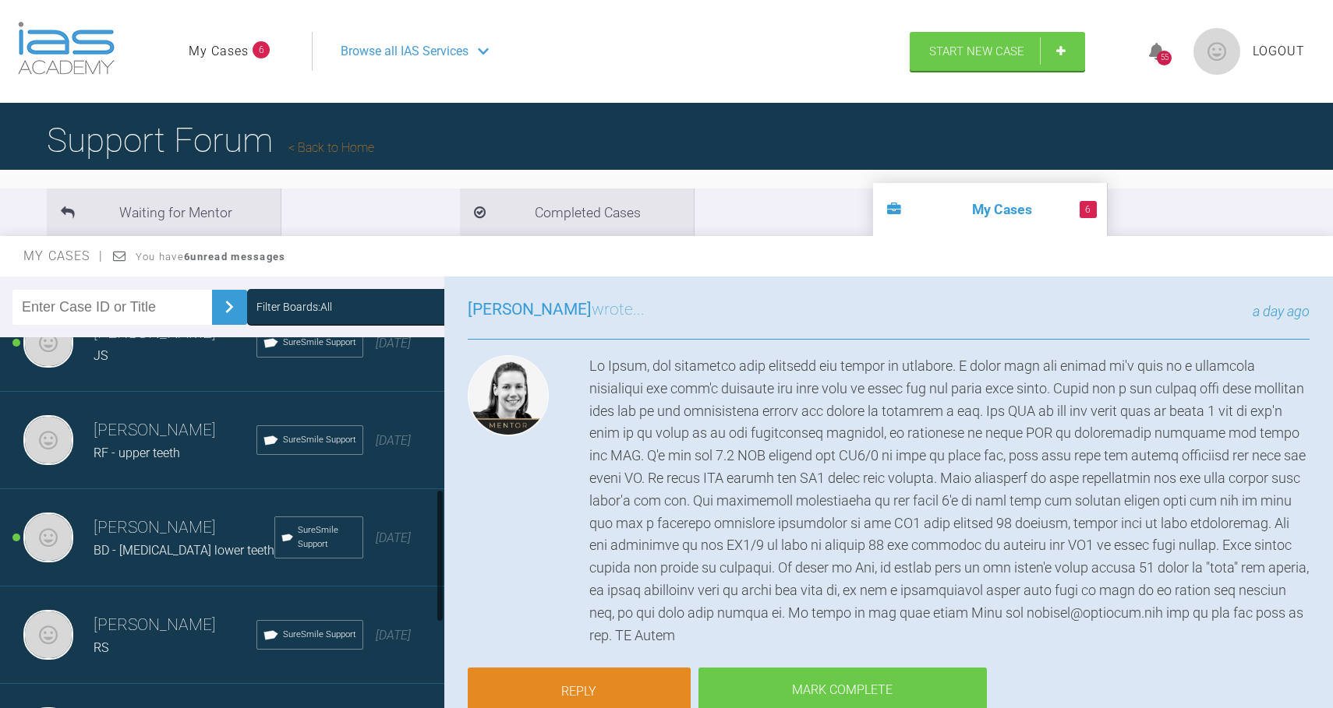  I want to click on span: RF - upper teeth, so click(136, 453).